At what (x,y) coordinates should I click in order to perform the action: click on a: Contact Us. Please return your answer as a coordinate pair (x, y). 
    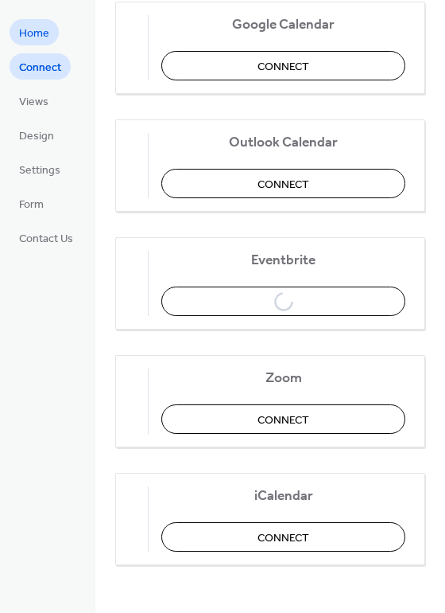
    Looking at the image, I should click on (46, 237).